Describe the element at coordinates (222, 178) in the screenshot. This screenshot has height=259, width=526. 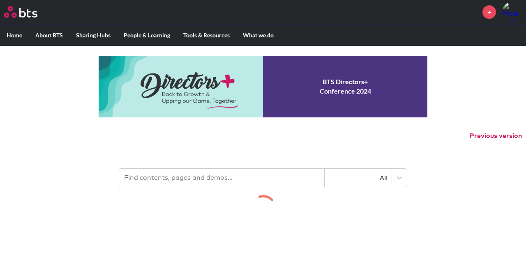
I see `input: Find contents, pages and demos...` at that location.